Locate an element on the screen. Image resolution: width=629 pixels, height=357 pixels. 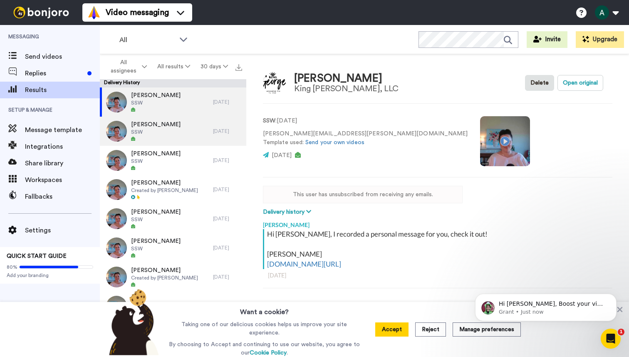
a: Cookie Policy is located at coordinates (268, 353).